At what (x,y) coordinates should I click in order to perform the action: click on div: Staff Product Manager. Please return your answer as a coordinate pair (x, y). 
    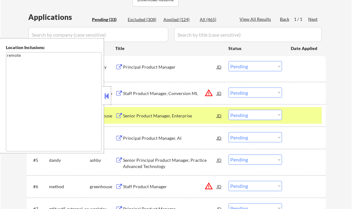
    Looking at the image, I should click on (170, 187).